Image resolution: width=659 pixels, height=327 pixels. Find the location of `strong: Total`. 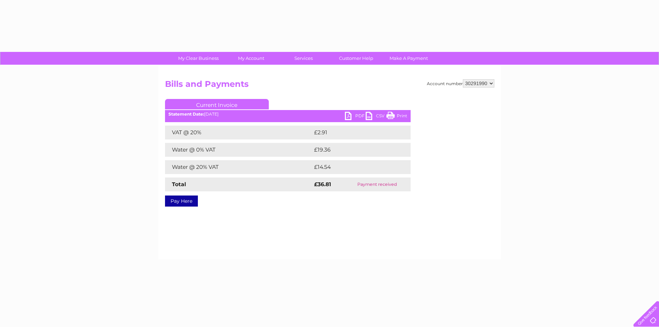

strong: Total is located at coordinates (179, 184).